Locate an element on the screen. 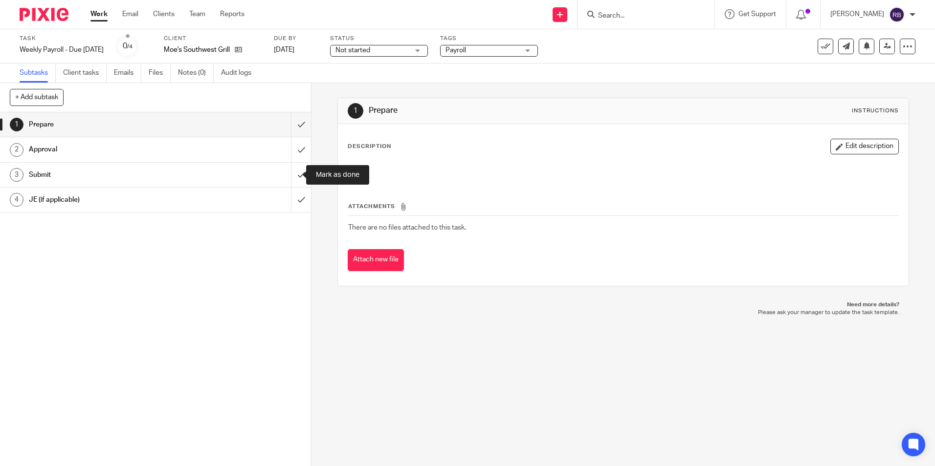 This screenshot has width=935, height=466. button: Attach new file is located at coordinates (375, 260).